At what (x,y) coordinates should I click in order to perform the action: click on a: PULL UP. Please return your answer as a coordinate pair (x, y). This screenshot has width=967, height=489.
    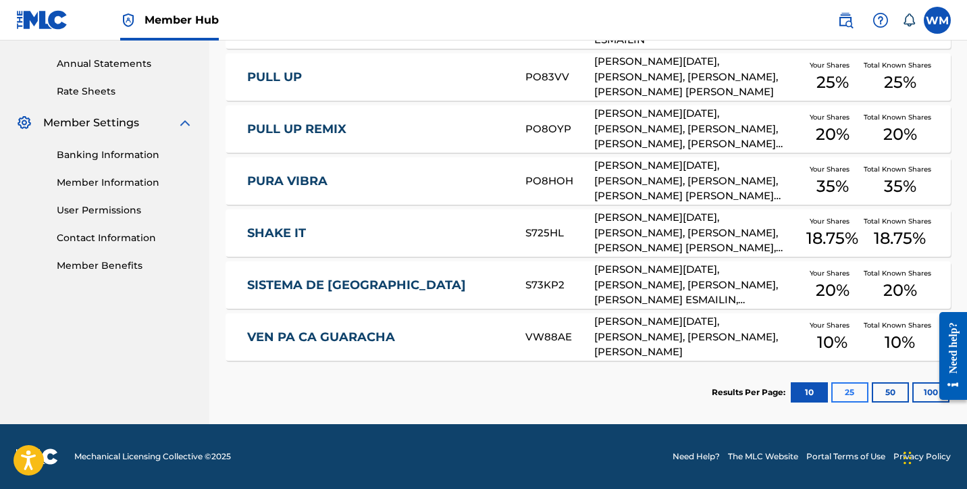
    Looking at the image, I should click on (377, 77).